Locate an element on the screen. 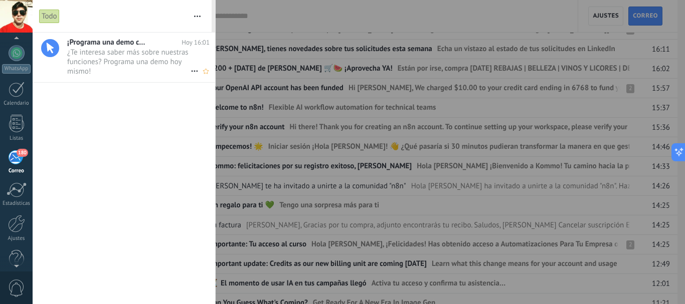 This screenshot has width=685, height=304. span: ¿Te interesa saber más sobre nuestras funciones? Programa una demo hoy mismo! is located at coordinates (129, 62).